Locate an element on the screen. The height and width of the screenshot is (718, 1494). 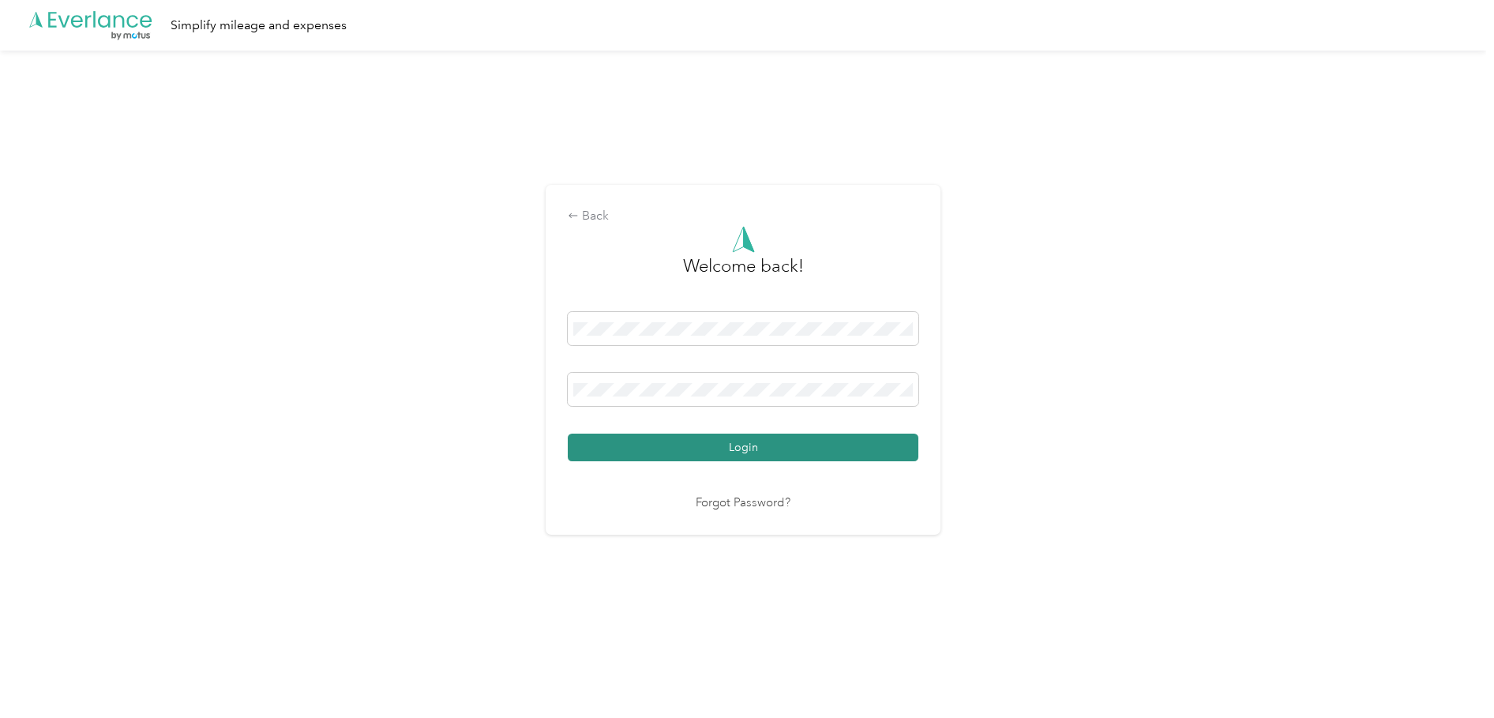
div: Back is located at coordinates (743, 216).